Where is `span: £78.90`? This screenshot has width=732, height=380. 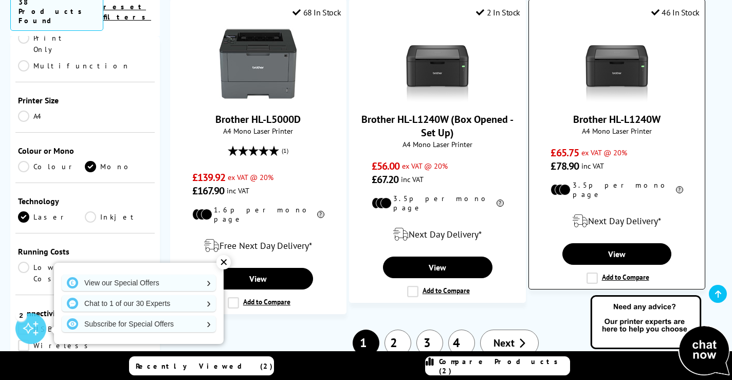 span: £78.90 is located at coordinates (565, 166).